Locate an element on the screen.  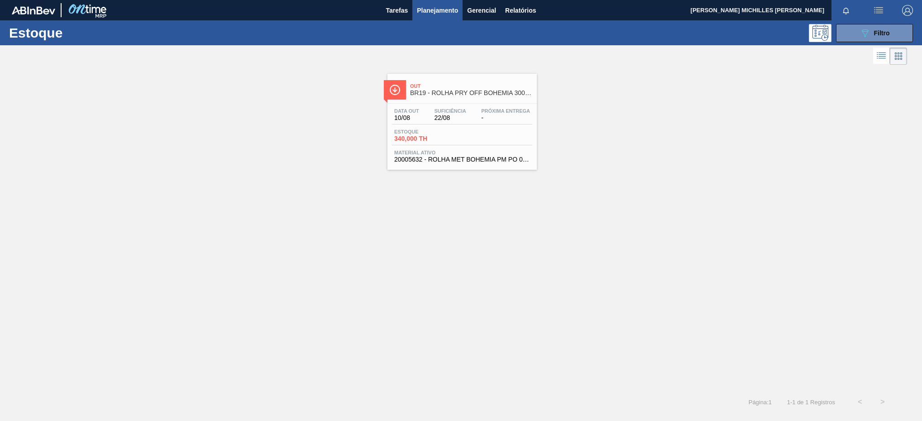
span: Gerencial is located at coordinates (482, 10).